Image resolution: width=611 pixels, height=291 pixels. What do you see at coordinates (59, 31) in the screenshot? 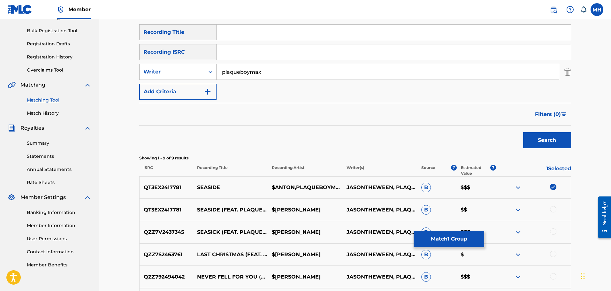
I see `a: Bulk Registration Tool` at bounding box center [59, 31].